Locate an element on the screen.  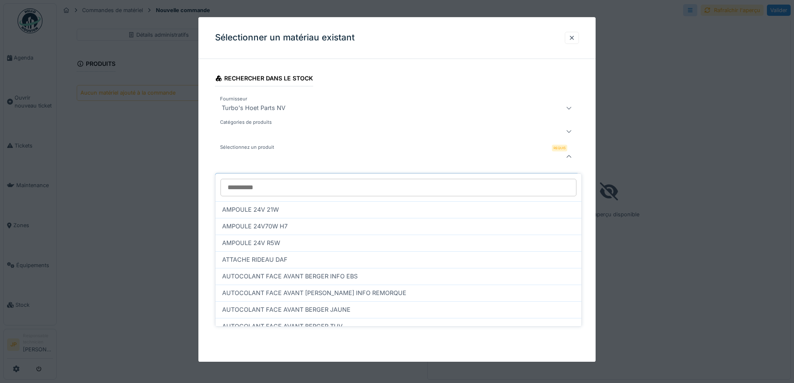
div: Requis is located at coordinates (559, 148).